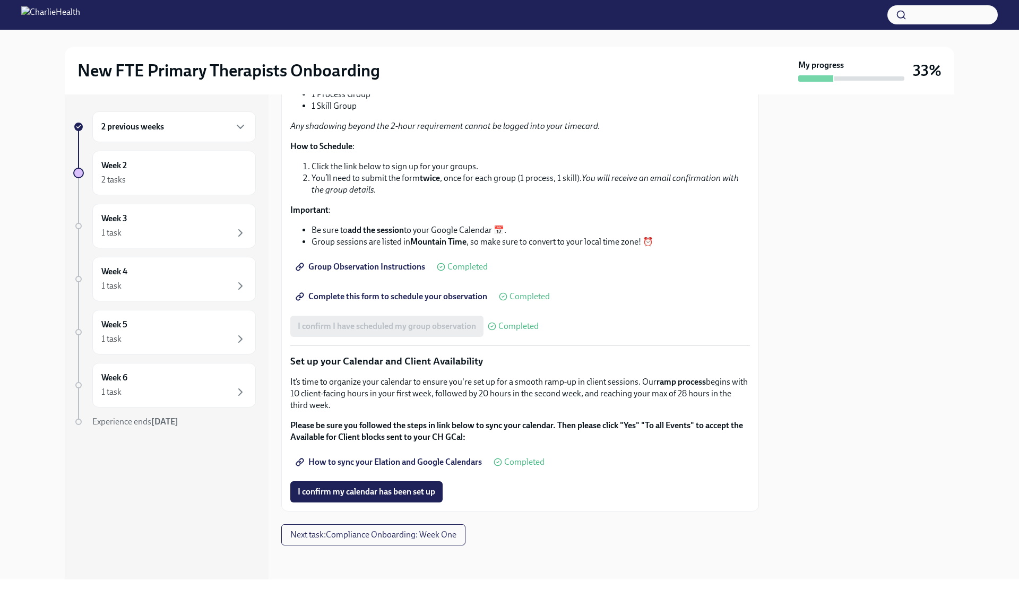 The image size is (1019, 590). I want to click on span: Group Observation Instructions, so click(361, 267).